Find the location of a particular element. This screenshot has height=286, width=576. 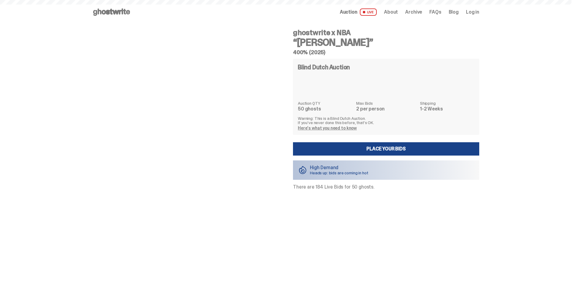

a: Archive is located at coordinates (414, 12).